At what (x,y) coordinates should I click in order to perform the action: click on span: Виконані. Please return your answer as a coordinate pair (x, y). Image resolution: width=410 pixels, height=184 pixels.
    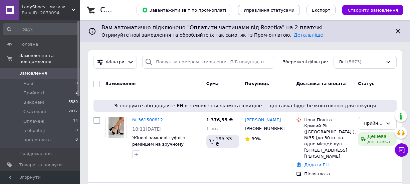
    Looking at the image, I should click on (34, 102).